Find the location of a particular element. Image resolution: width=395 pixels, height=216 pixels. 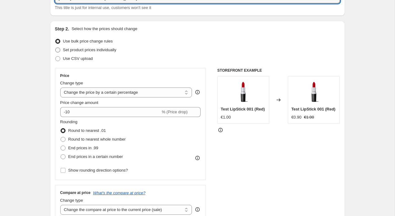

span: Rounding is located at coordinates (69, 122).